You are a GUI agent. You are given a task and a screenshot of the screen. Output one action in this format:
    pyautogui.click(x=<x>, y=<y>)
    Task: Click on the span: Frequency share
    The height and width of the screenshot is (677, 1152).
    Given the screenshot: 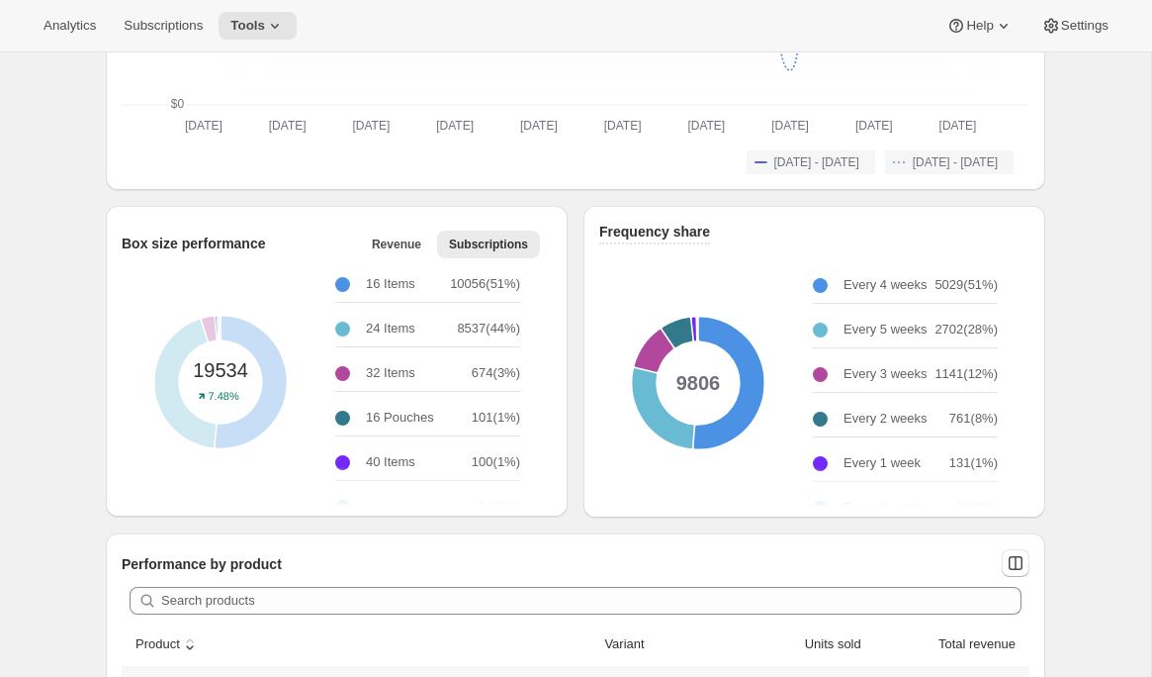 What is the action you would take?
    pyautogui.click(x=655, y=231)
    